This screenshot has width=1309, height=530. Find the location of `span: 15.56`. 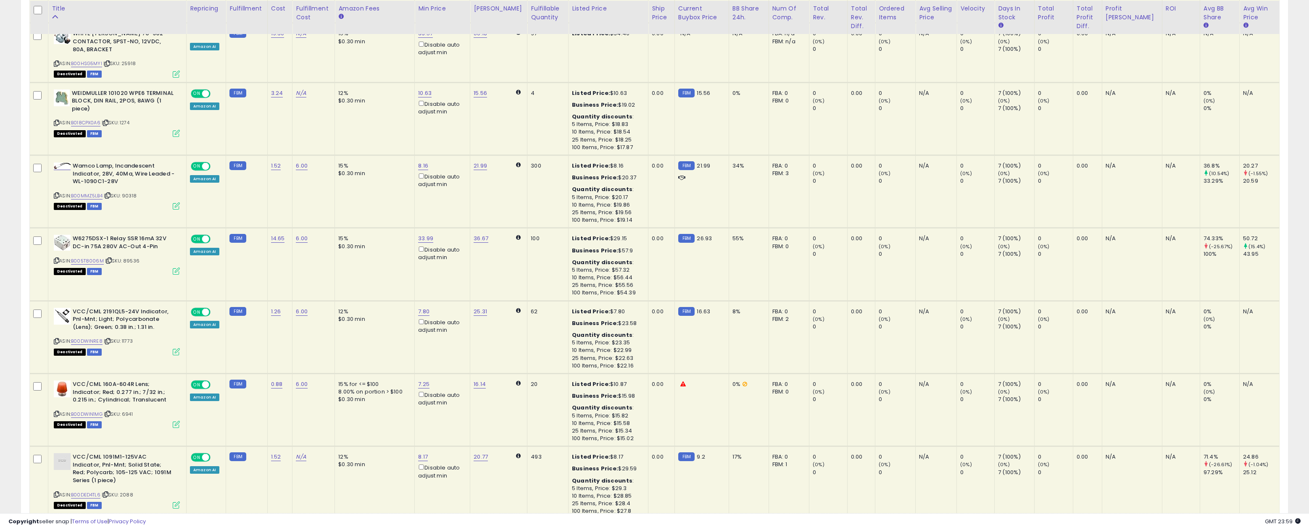

span: 15.56 is located at coordinates (703, 93).